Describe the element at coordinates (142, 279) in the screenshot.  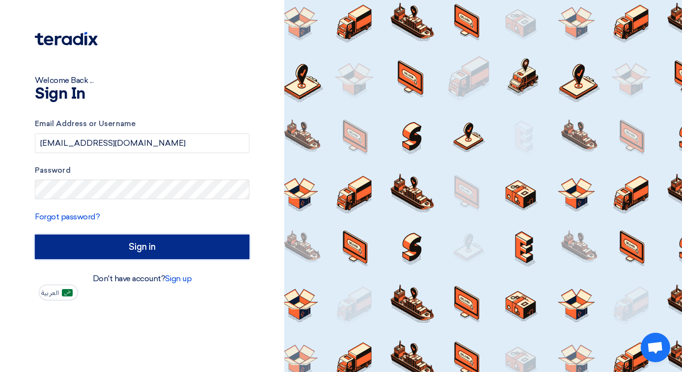
I see `div: Don't have account?` at that location.